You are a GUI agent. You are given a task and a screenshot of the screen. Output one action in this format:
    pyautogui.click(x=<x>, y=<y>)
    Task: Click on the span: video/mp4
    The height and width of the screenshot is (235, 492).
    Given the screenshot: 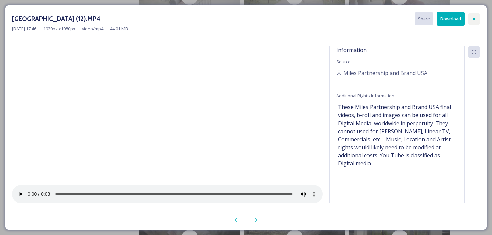 What is the action you would take?
    pyautogui.click(x=93, y=29)
    